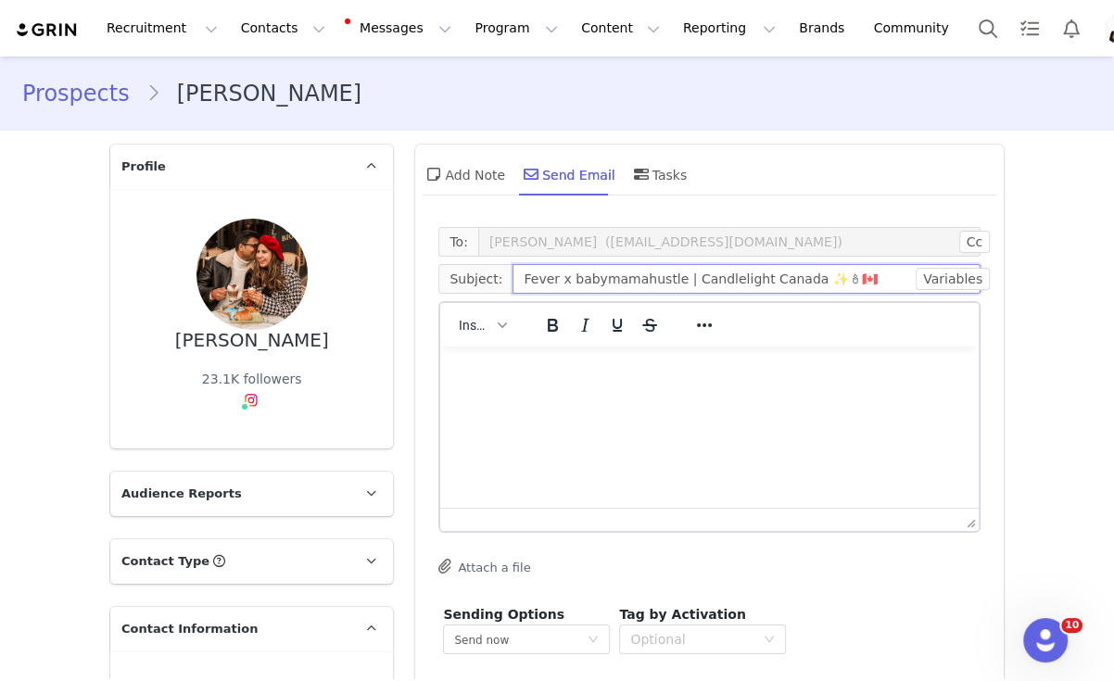  Describe the element at coordinates (824, 28) in the screenshot. I see `a: Brands` at that location.